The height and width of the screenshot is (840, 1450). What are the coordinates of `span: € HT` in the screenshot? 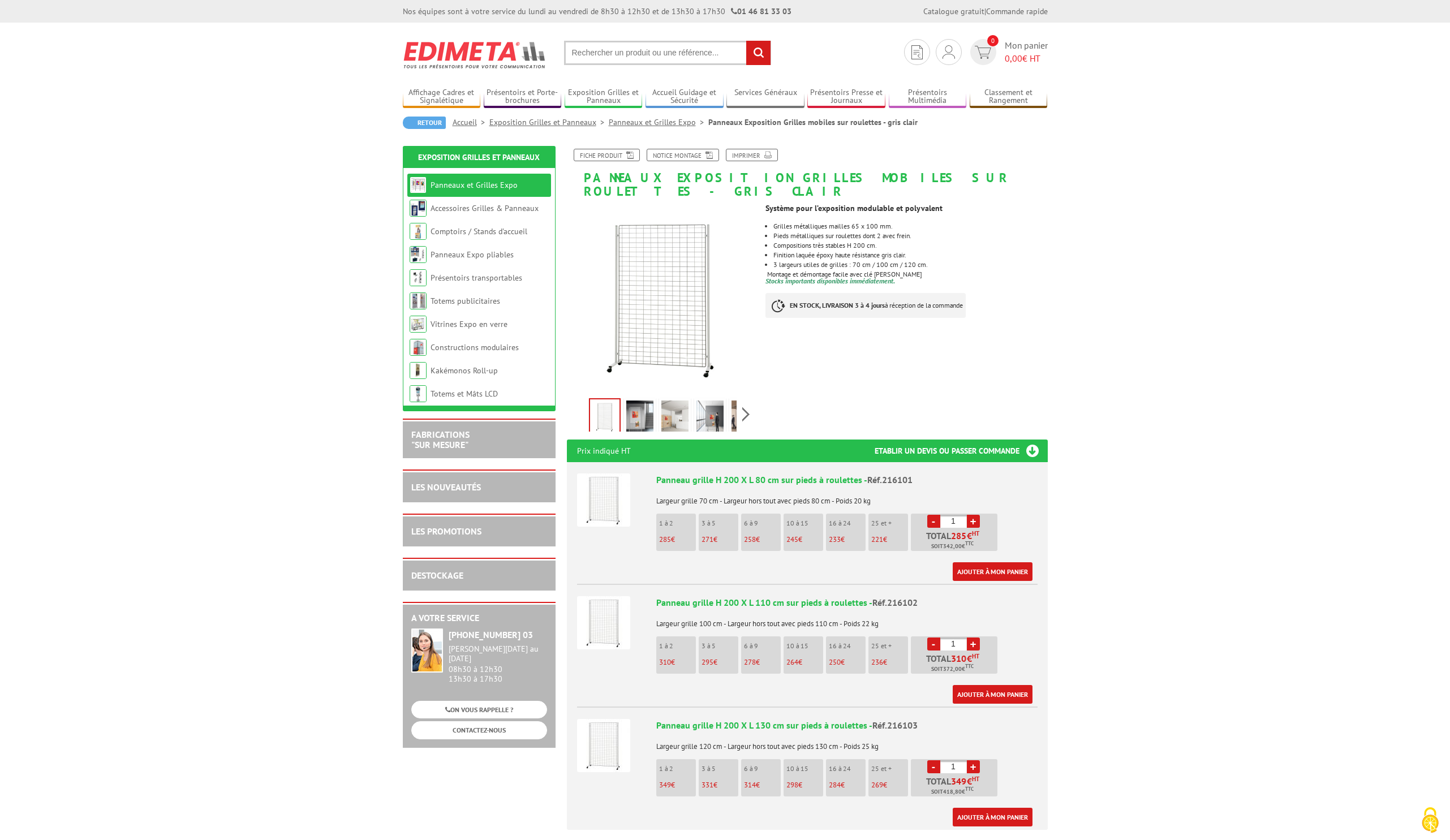 It's located at (1027, 59).